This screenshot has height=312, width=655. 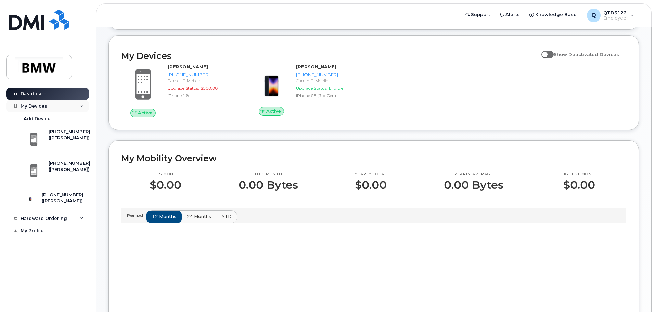 What do you see at coordinates (509, 15) in the screenshot?
I see `a: Alerts` at bounding box center [509, 15].